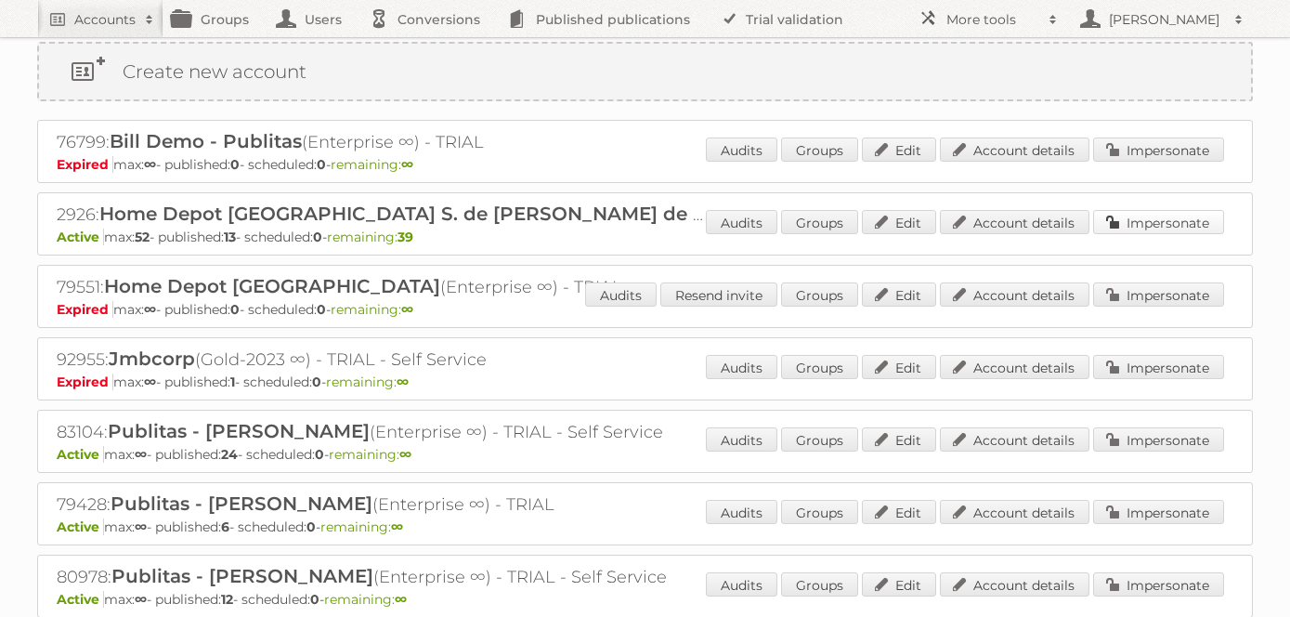 The height and width of the screenshot is (617, 1290). I want to click on h2: 92955: (Gold-2023 ∞) - TRIAL - Self Service, so click(382, 360).